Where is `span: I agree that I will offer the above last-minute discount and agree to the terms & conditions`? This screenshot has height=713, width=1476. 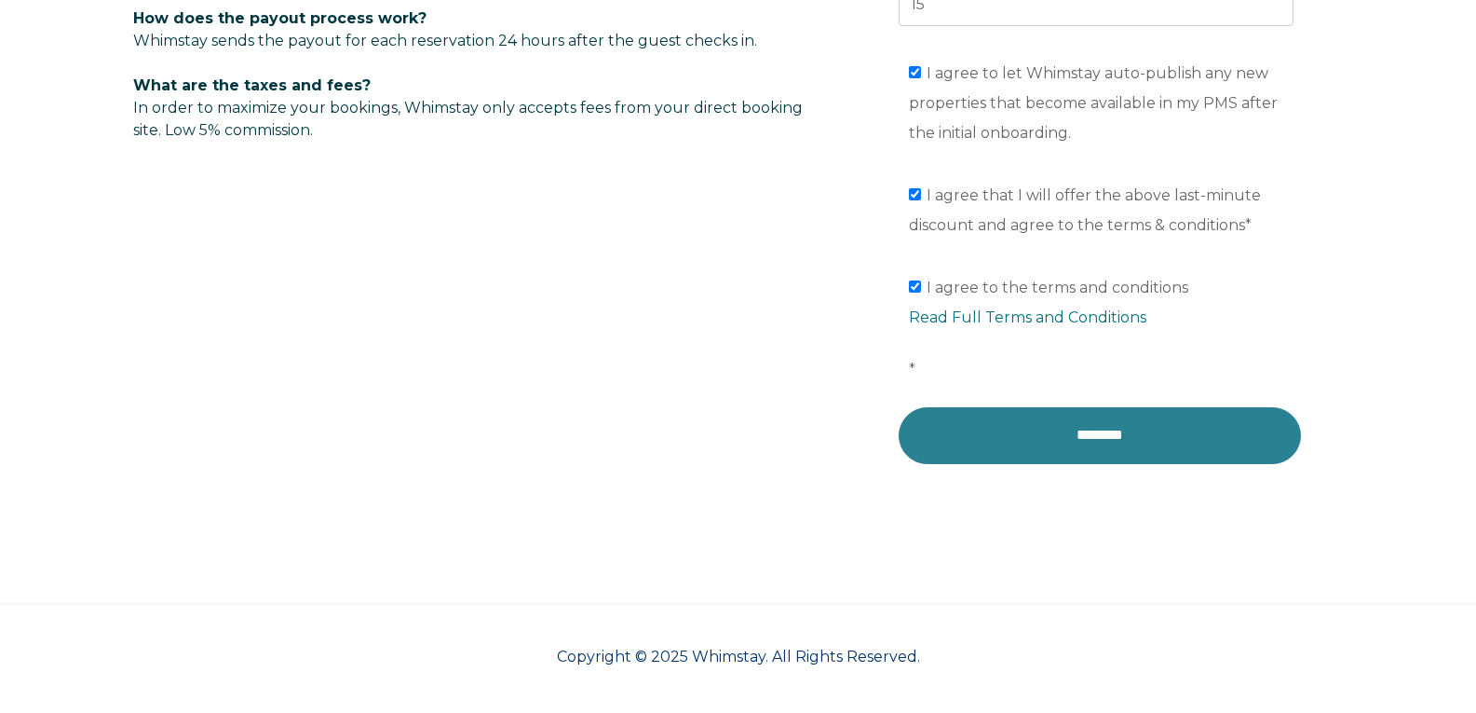 span: I agree that I will offer the above last-minute discount and agree to the terms & conditions is located at coordinates (1085, 210).